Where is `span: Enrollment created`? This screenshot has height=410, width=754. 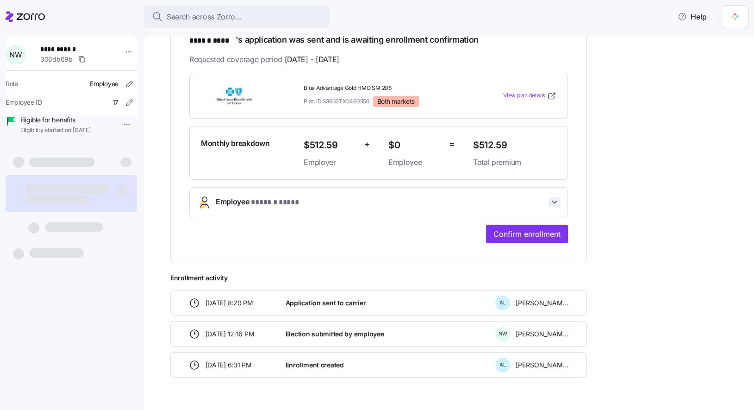
span: Enrollment created is located at coordinates (315, 365).